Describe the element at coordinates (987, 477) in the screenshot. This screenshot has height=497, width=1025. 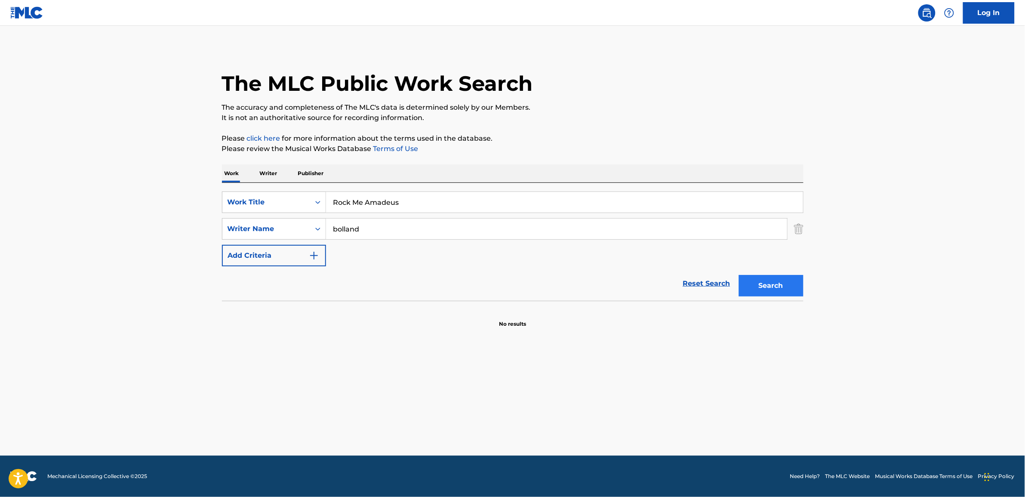
I see `div: Drag` at that location.